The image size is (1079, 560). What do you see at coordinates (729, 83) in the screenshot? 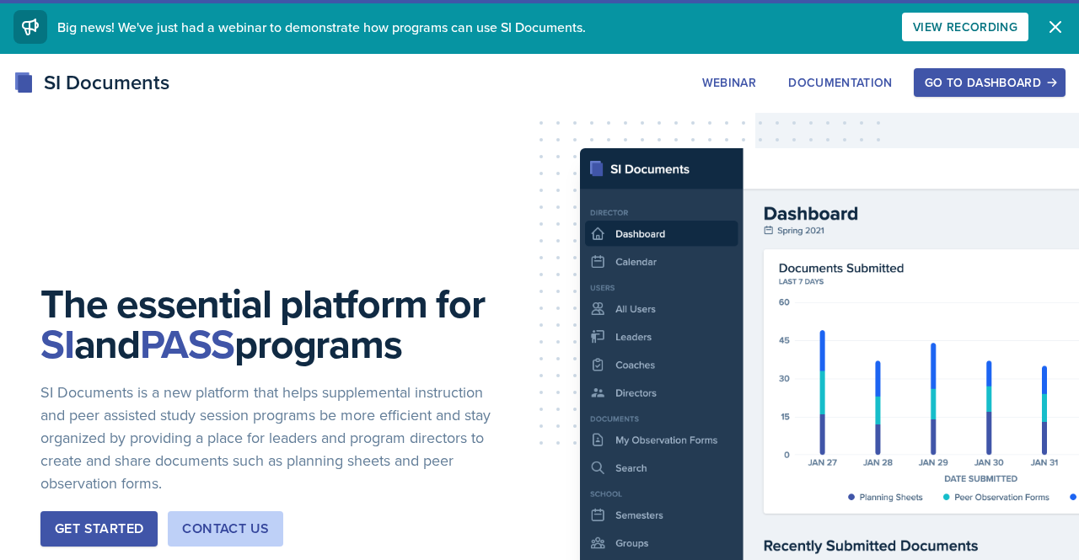
I see `div: Webinar` at bounding box center [729, 83].